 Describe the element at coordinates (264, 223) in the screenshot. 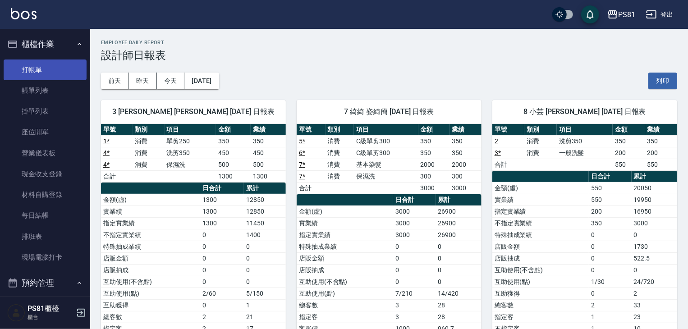

I see `td: 11450` at that location.